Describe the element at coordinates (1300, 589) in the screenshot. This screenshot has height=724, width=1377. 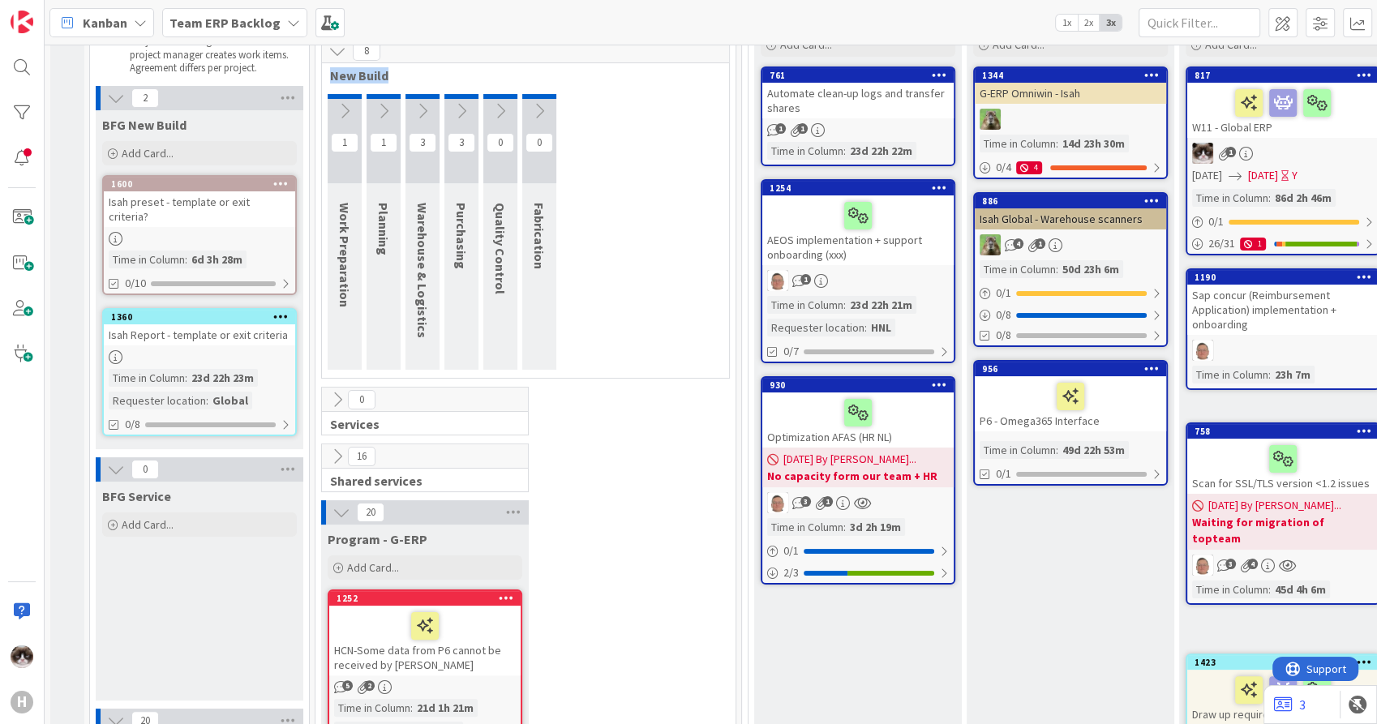
I see `div: 45d 4h 6m` at that location.